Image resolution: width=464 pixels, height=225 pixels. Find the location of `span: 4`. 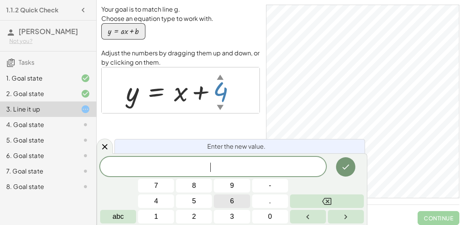

span: 4 is located at coordinates (156, 201).